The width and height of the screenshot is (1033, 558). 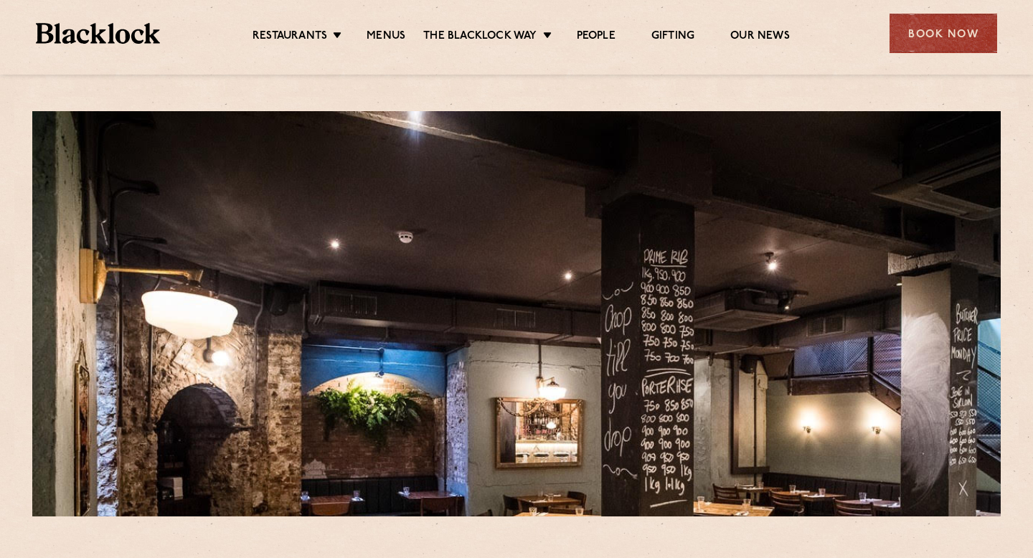 What do you see at coordinates (386, 37) in the screenshot?
I see `a: Menus` at bounding box center [386, 37].